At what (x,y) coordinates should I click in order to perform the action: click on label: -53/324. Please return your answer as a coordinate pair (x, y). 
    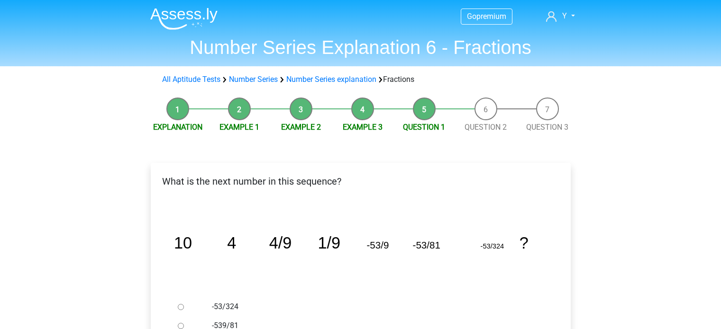
    Looking at the image, I should click on (376, 307).